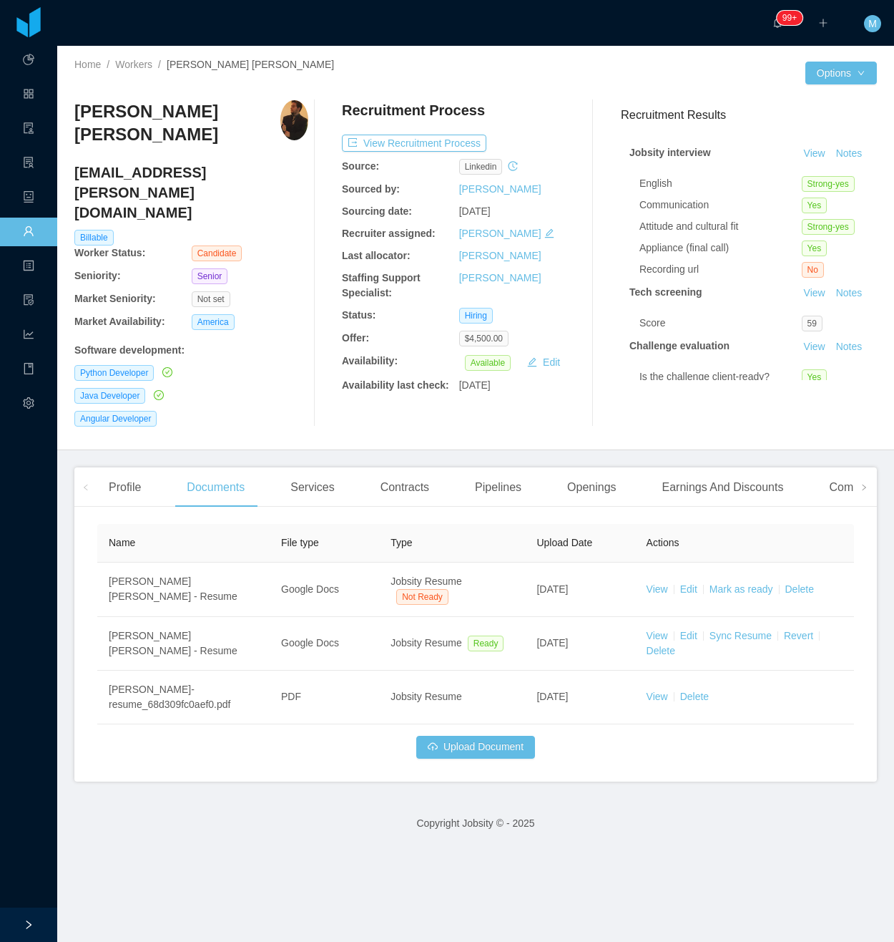 Image resolution: width=894 pixels, height=942 pixels. Describe the element at coordinates (824, 23) in the screenshot. I see `i: icon: plus` at that location.